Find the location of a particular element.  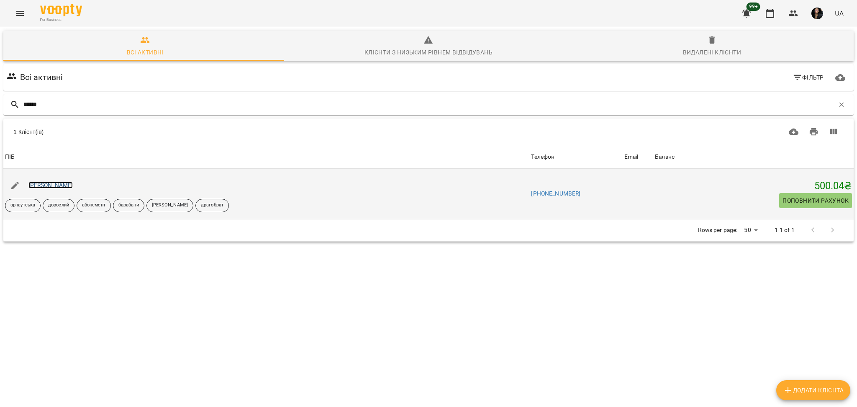

div: арнаутська is located at coordinates (23, 205).